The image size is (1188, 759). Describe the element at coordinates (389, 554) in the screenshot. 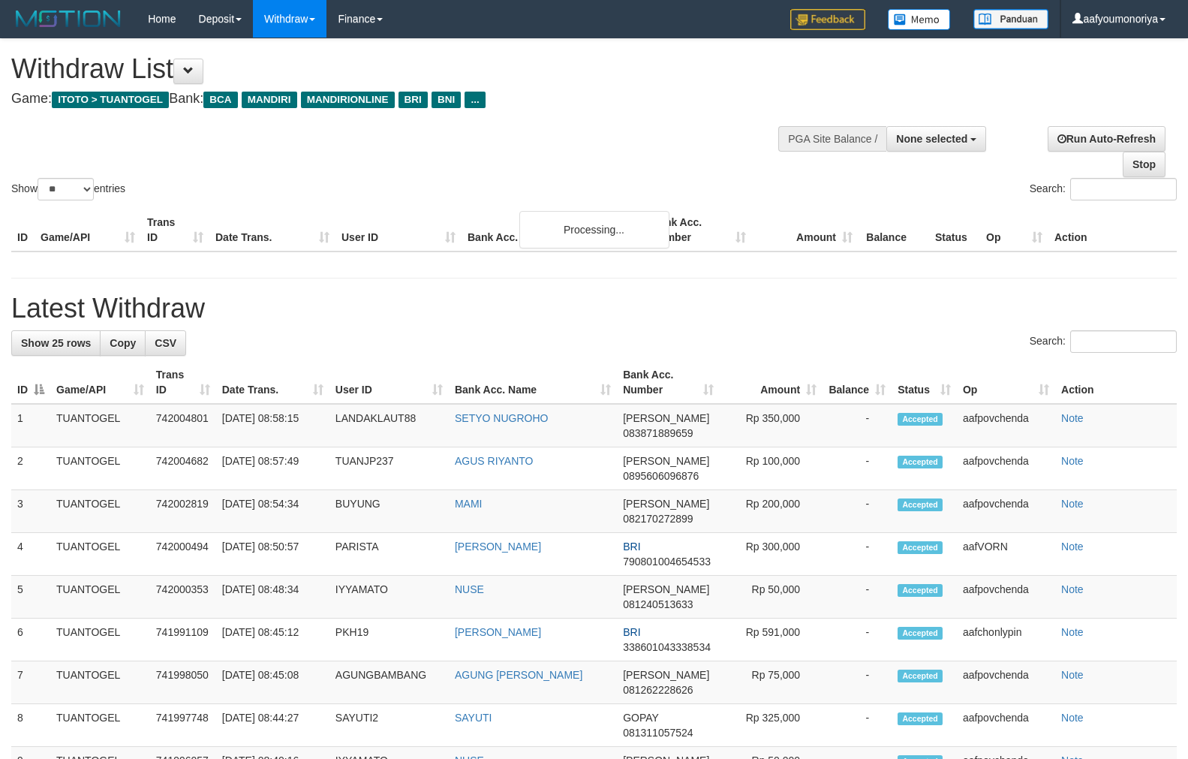

I see `td: PARISTA` at that location.